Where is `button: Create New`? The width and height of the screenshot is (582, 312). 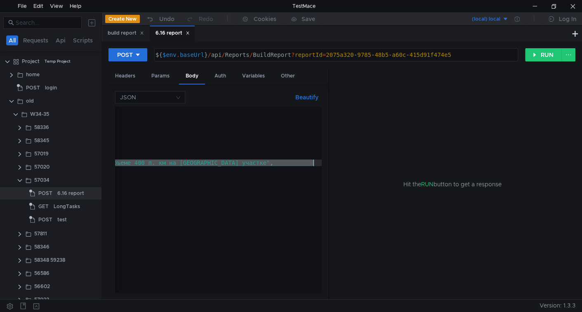 button: Create New is located at coordinates (123, 19).